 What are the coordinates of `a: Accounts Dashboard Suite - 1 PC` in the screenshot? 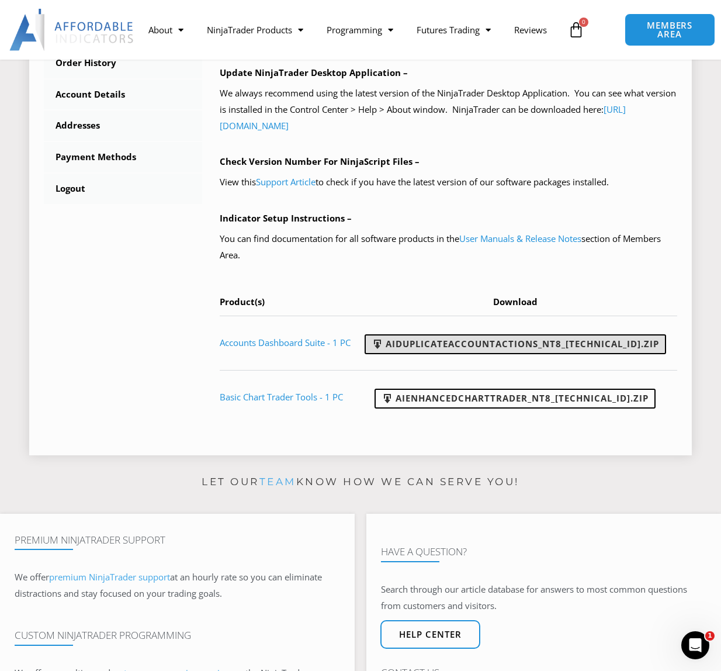 It's located at (285, 343).